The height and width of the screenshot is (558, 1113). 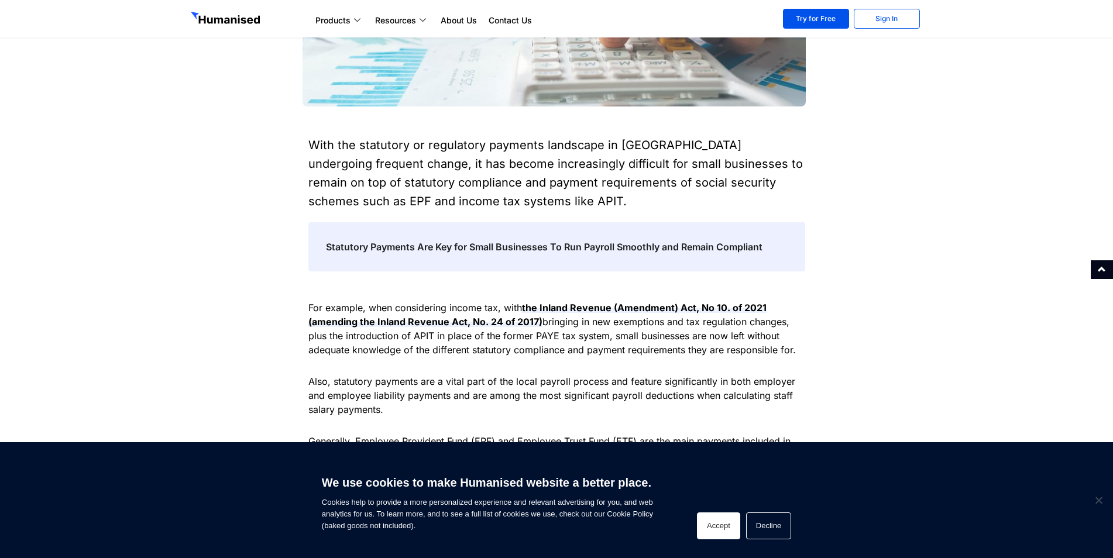 I want to click on p: Statutory Payments Are Key for Small Businesses To Run Payroll Smoothly and Remain Compliant, so click(x=556, y=247).